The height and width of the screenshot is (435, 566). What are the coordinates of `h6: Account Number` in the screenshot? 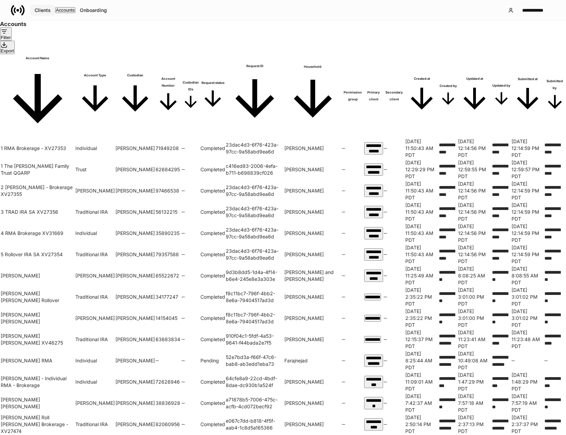 It's located at (168, 82).